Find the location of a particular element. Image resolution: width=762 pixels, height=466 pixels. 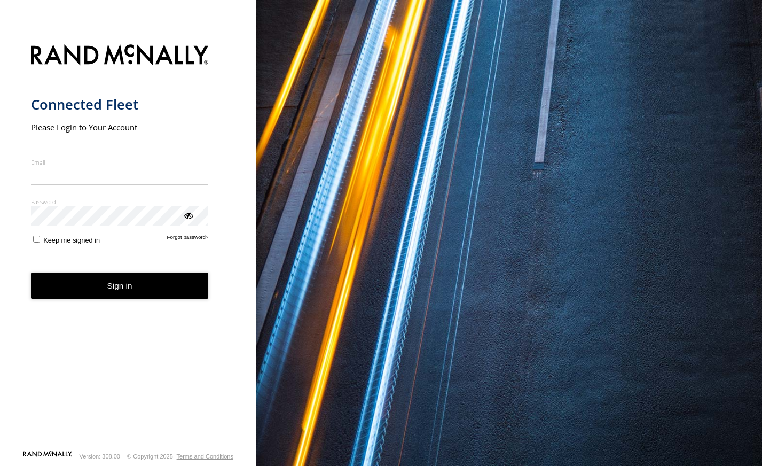

form: main is located at coordinates (128, 244).